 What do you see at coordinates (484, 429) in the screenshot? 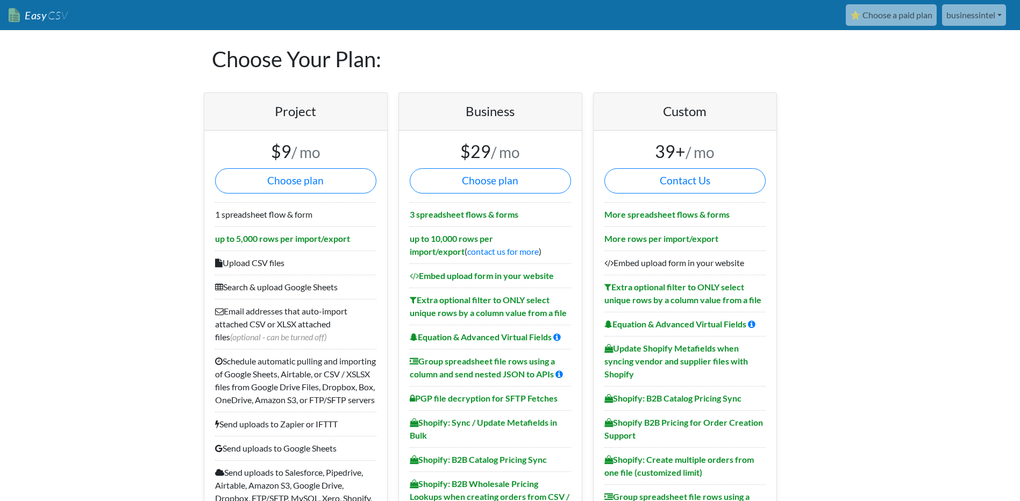
I see `b: Shopify: Sync / Update Metafields in Bulk` at bounding box center [484, 429].